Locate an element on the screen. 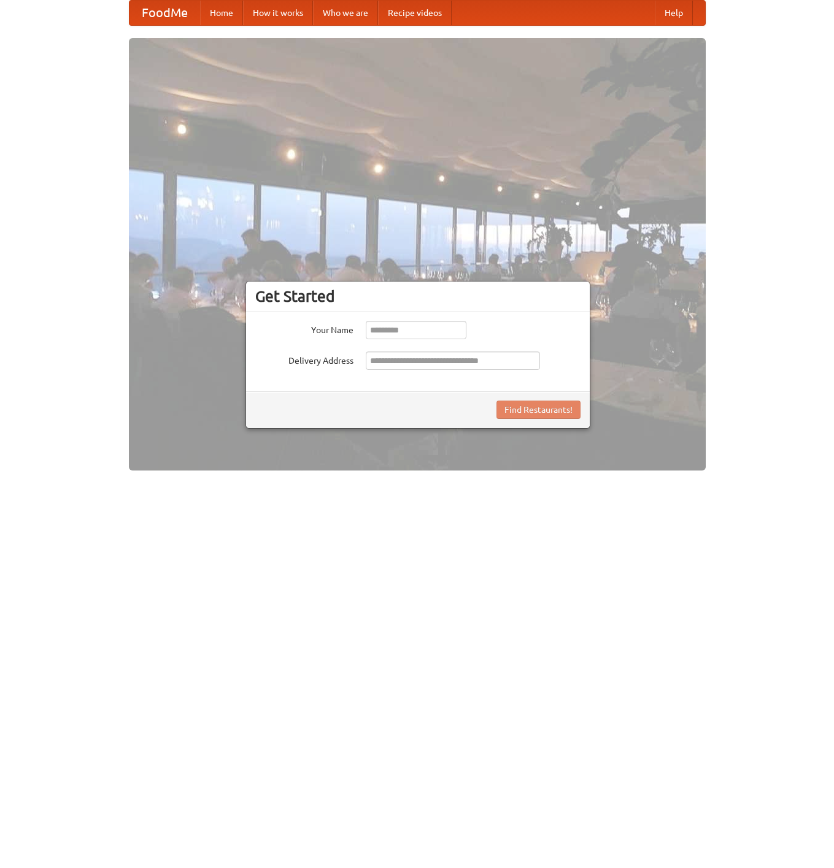  a: Help is located at coordinates (674, 13).